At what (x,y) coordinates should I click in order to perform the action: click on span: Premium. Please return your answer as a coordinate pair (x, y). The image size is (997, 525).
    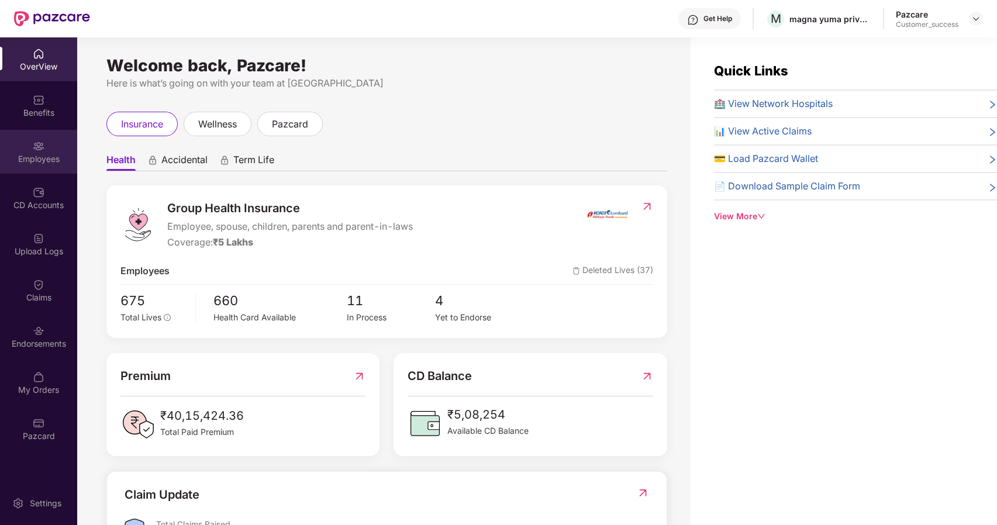
    Looking at the image, I should click on (146, 376).